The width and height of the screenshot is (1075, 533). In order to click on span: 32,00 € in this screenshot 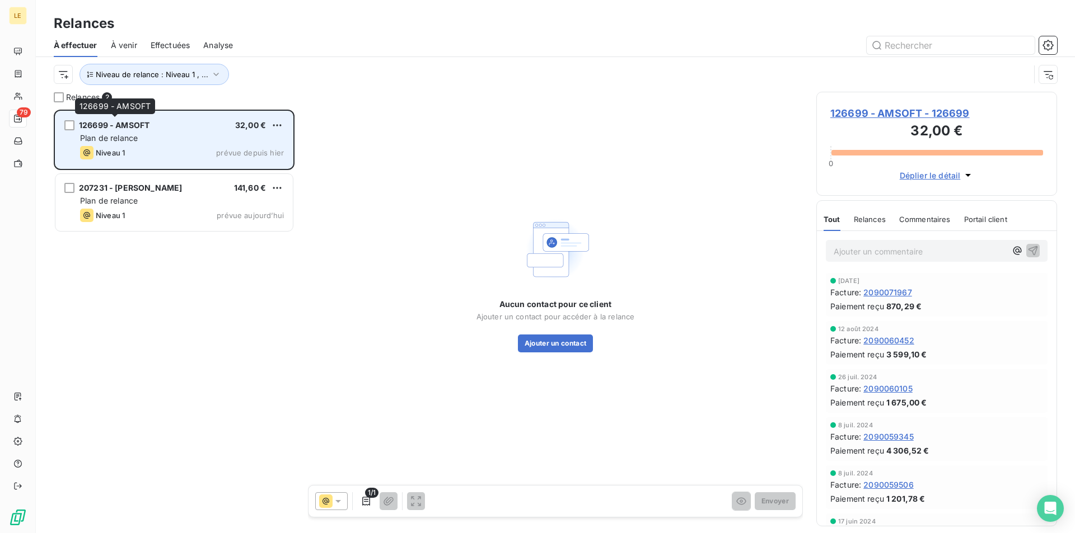, I will do `click(250, 125)`.